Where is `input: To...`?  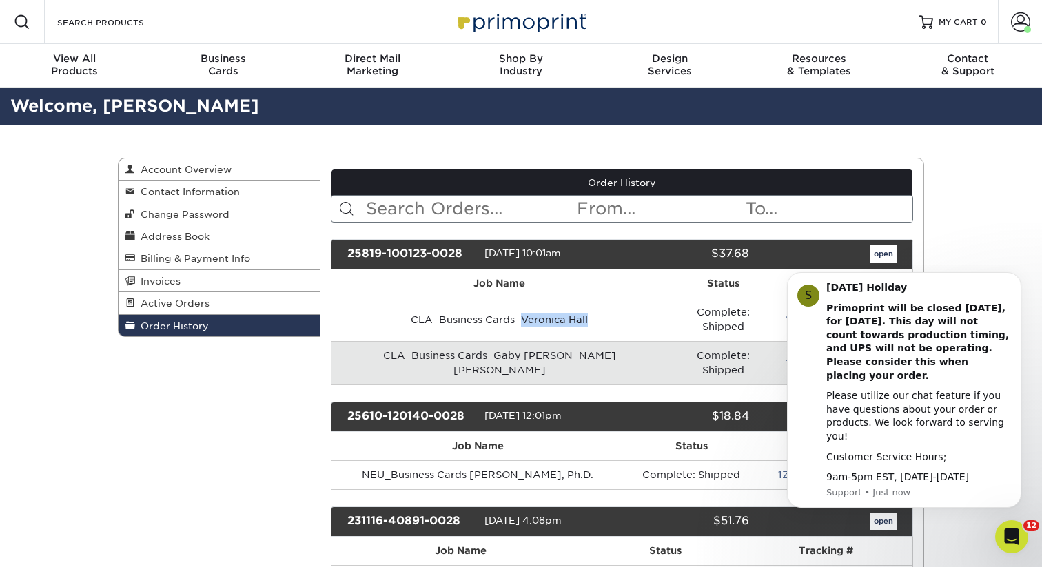
input: To... is located at coordinates (828, 209).